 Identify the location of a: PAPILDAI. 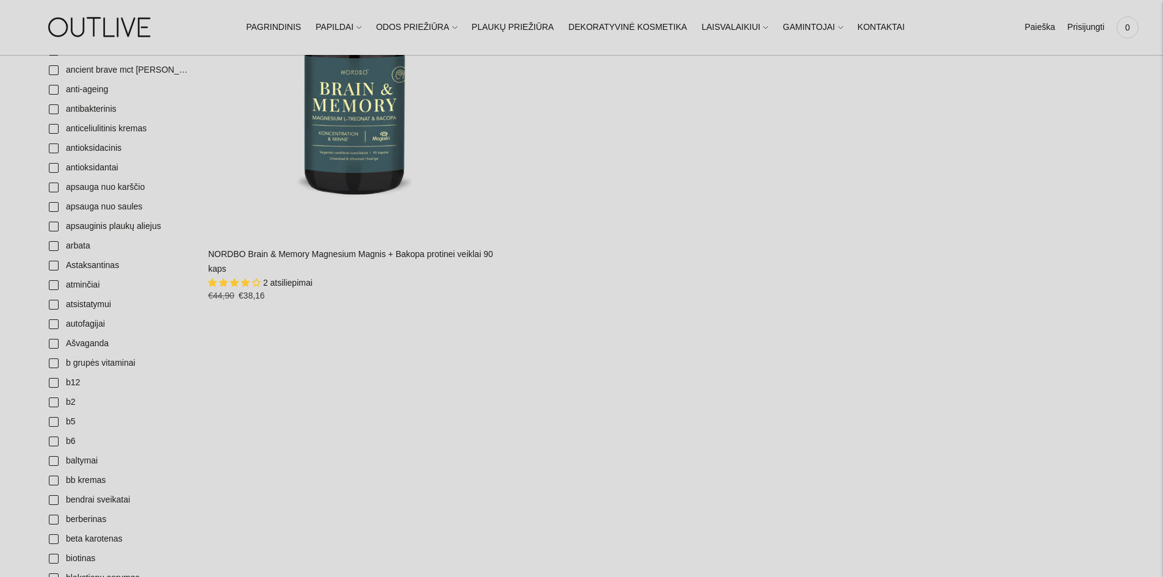
(338, 27).